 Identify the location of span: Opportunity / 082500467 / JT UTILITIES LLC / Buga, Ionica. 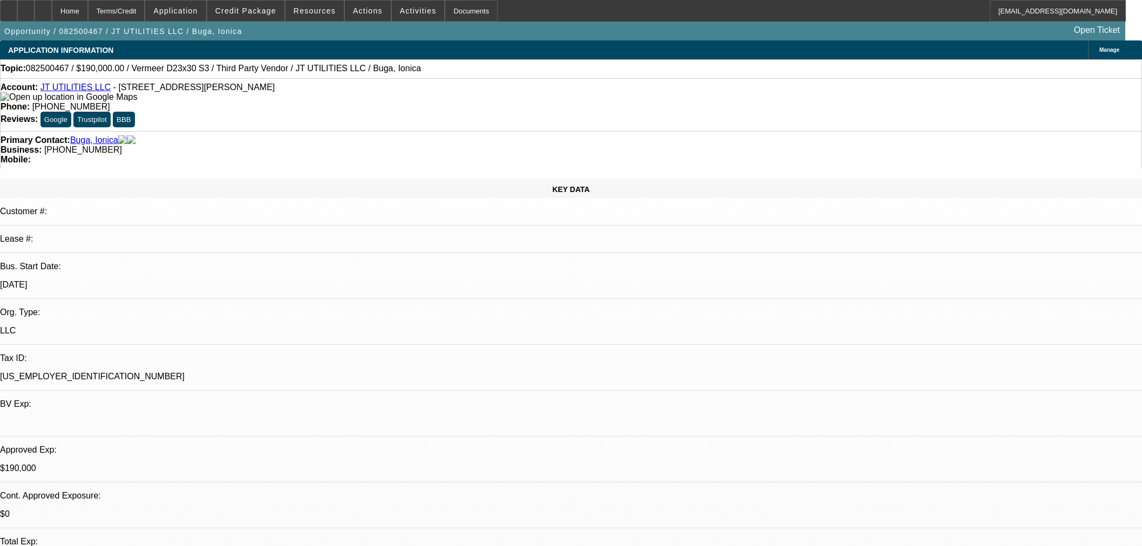
(123, 31).